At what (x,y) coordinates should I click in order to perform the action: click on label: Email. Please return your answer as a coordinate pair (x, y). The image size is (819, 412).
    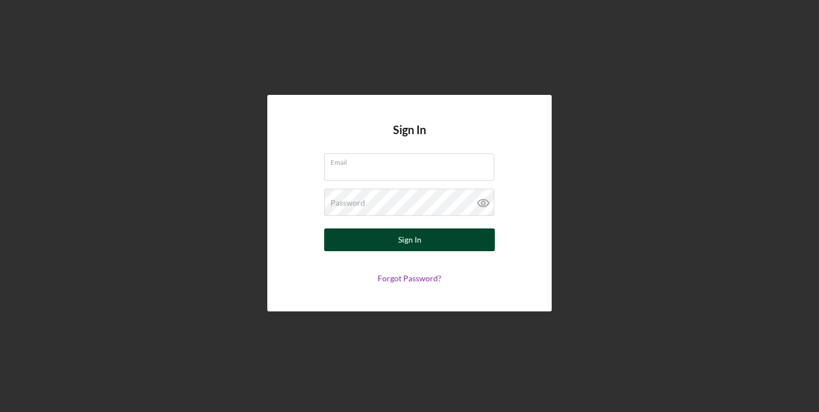
    Looking at the image, I should click on (412, 160).